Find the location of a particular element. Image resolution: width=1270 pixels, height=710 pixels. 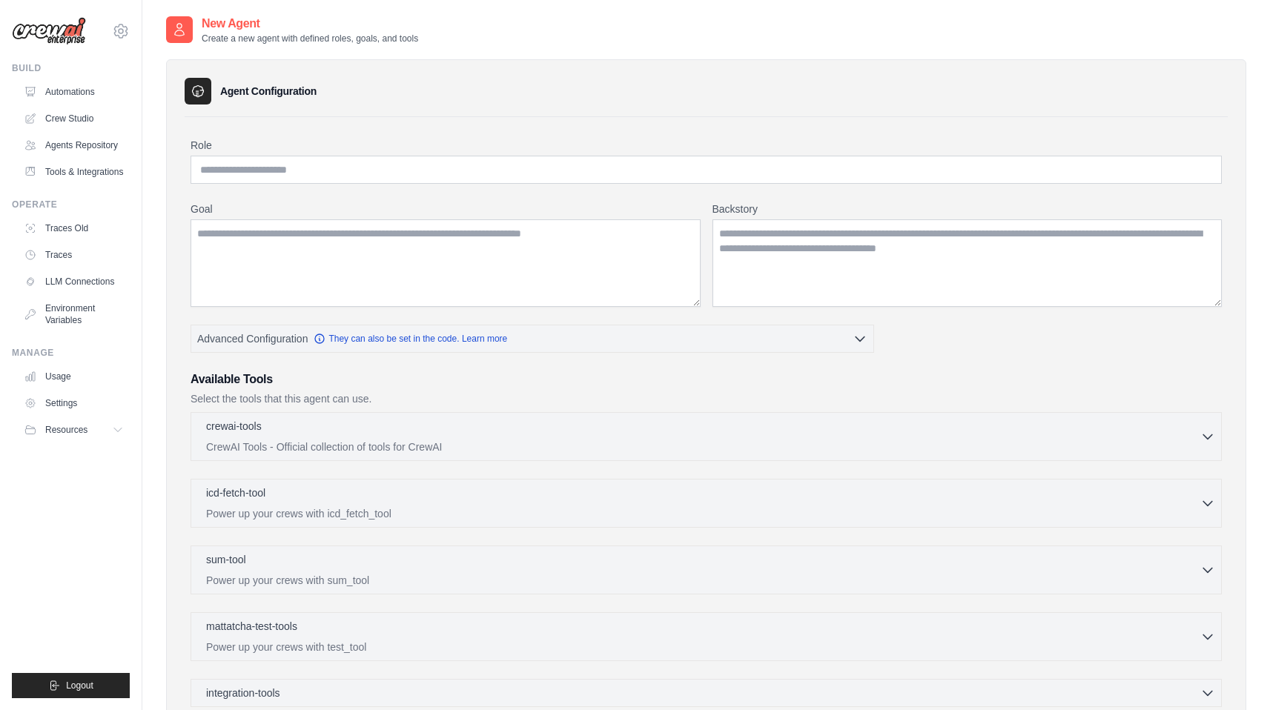

div: Operate is located at coordinates (70, 205).